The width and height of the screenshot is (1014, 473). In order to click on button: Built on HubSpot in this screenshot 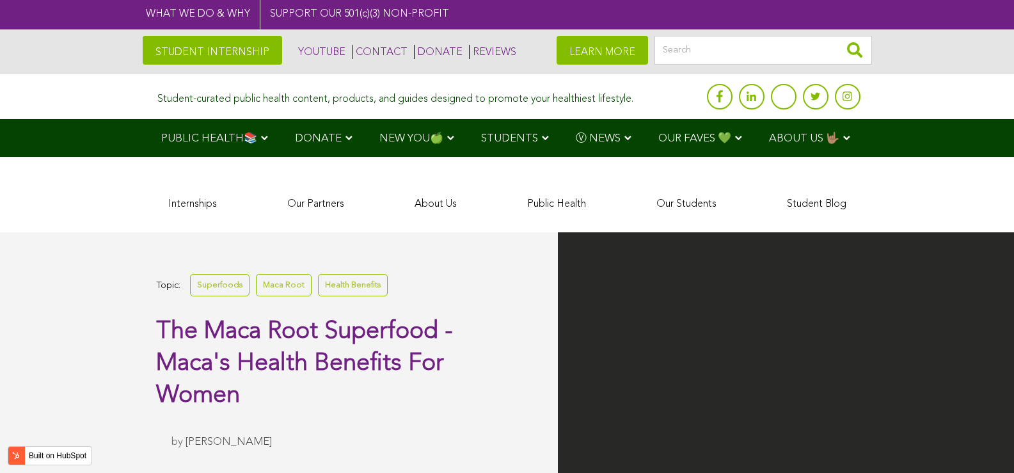, I will do `click(50, 455)`.